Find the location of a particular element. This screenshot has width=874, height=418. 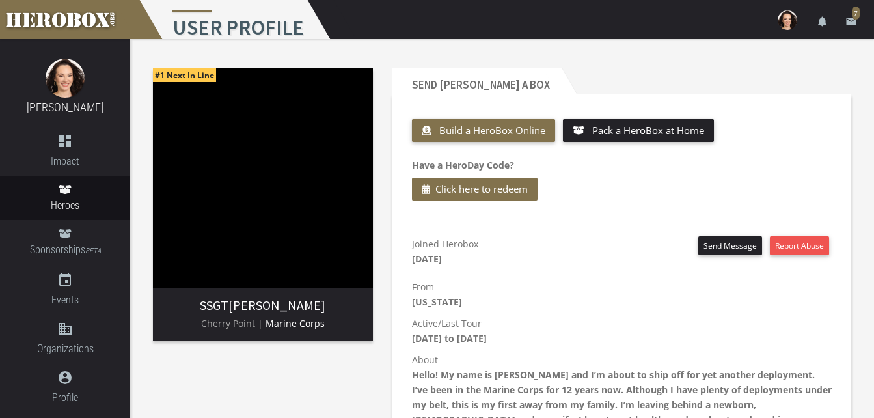

b: Have a HeroDay Code? is located at coordinates (463, 165).